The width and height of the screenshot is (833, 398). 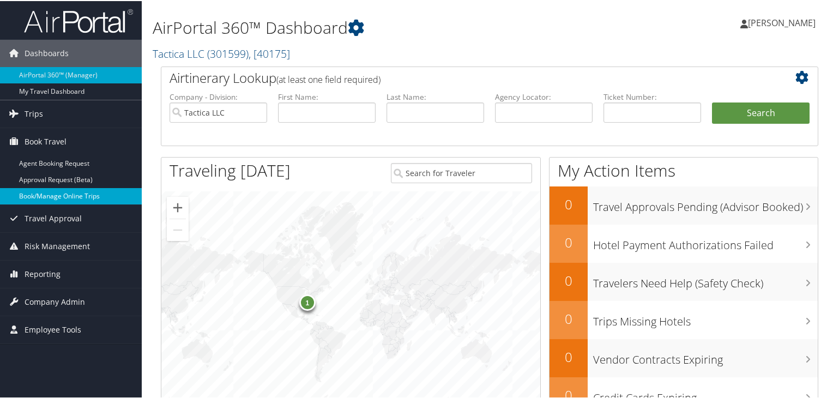 I want to click on h1: AirPortal 360™ Dashboard, so click(x=377, y=27).